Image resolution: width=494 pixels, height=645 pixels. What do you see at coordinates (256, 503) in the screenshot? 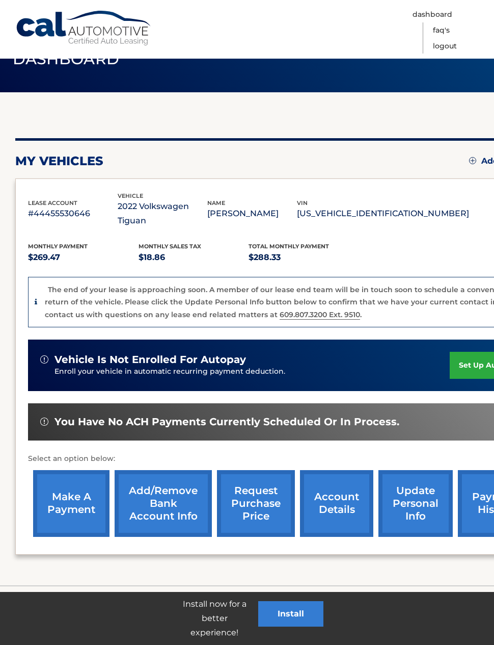
I see `a: request purchase price` at bounding box center [256, 503].